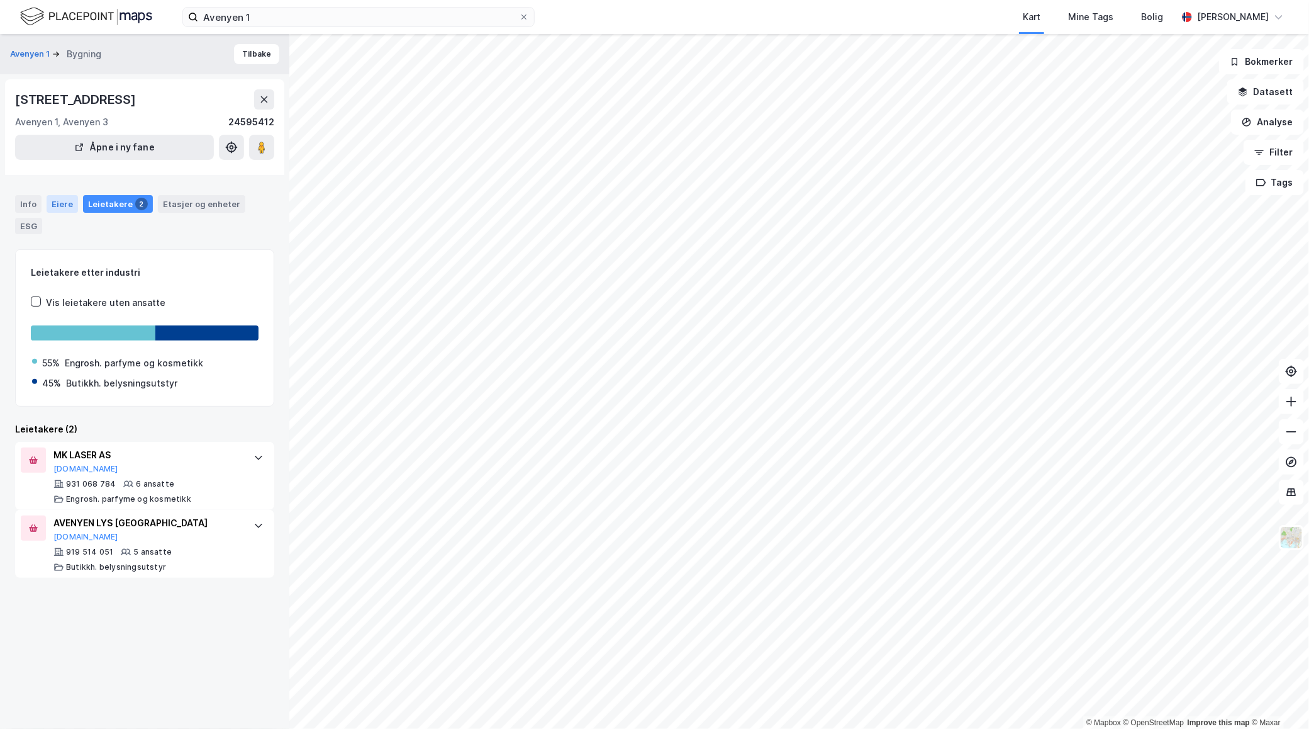 Image resolution: width=1309 pixels, height=729 pixels. I want to click on div: Leietakere (2), so click(145, 429).